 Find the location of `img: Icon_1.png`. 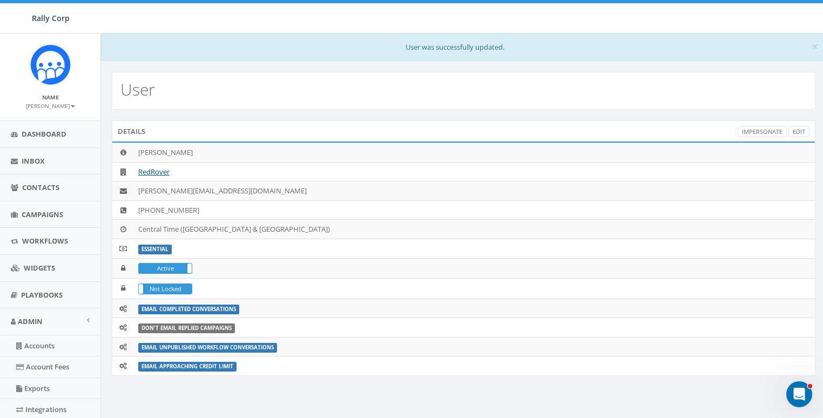

img: Icon_1.png is located at coordinates (50, 64).